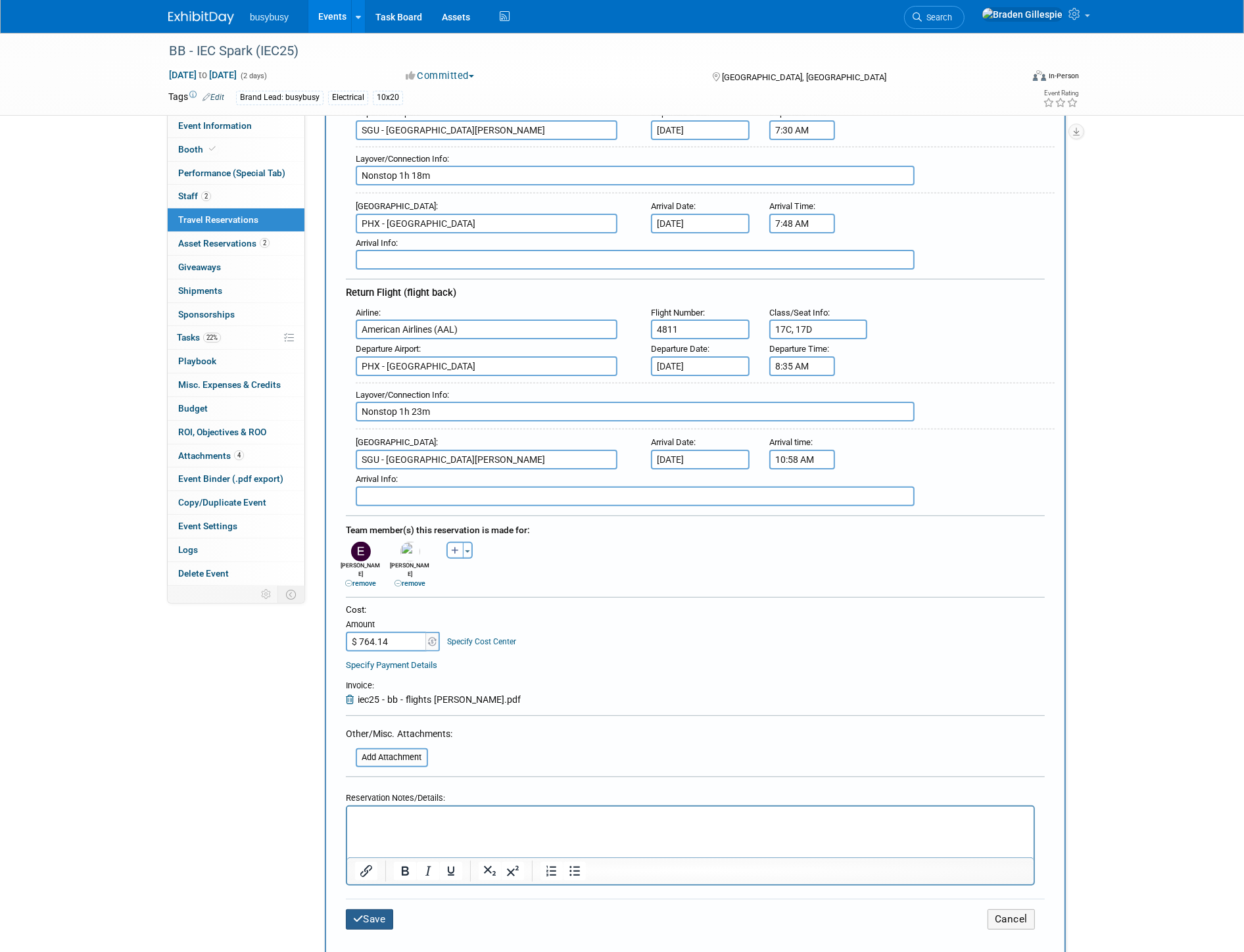  I want to click on button: Italic, so click(428, 871).